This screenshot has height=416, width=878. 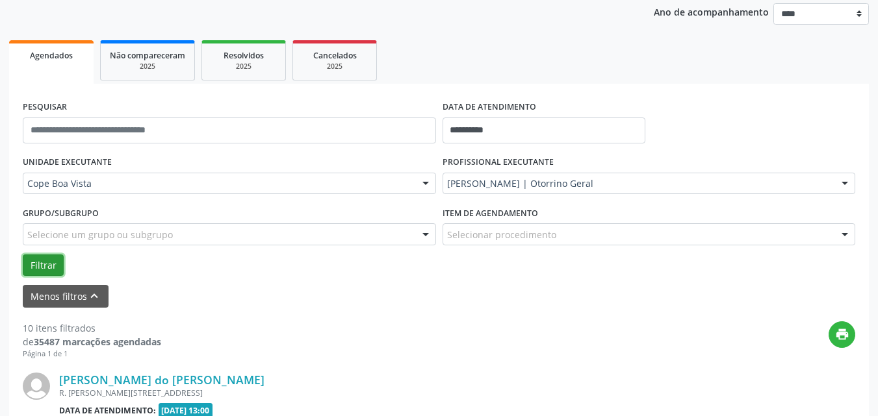 What do you see at coordinates (60, 213) in the screenshot?
I see `label: Grupo/Subgrupo` at bounding box center [60, 213].